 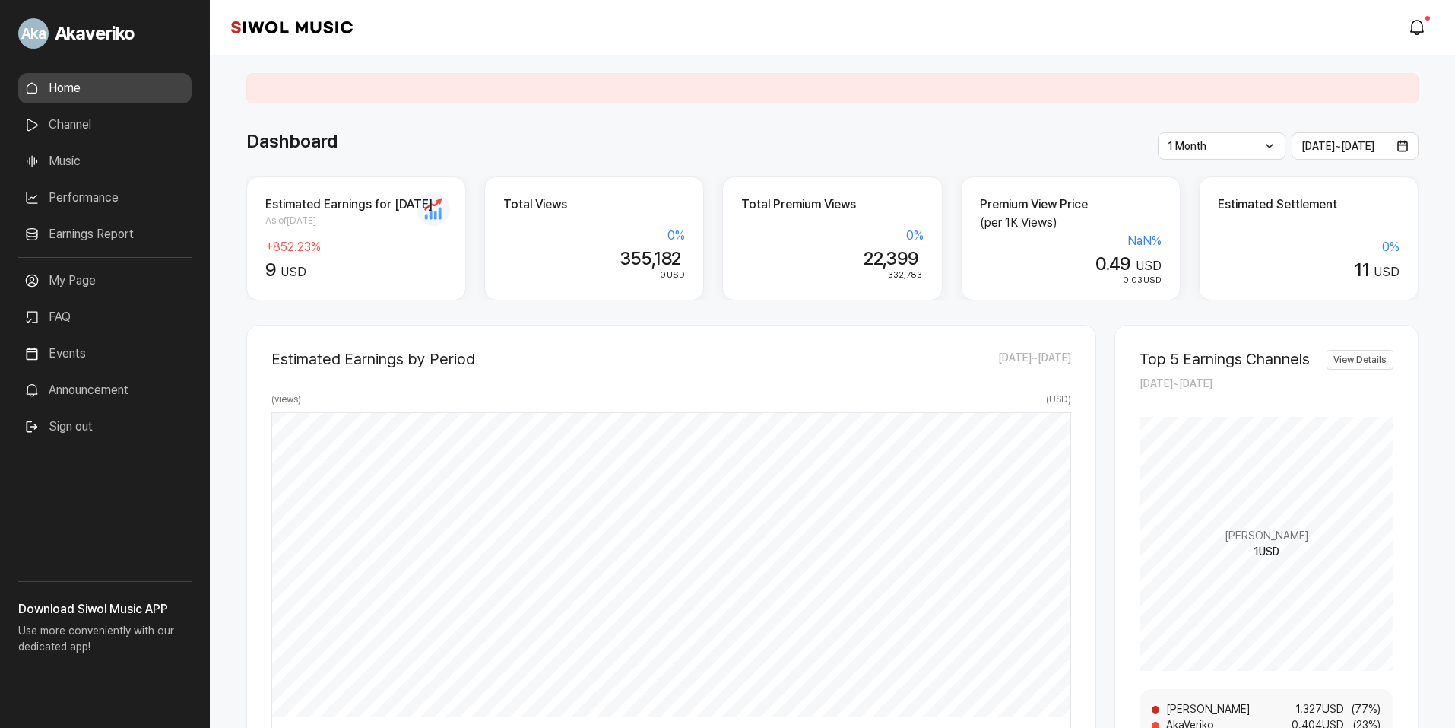 I want to click on span: 11, so click(x=1362, y=269).